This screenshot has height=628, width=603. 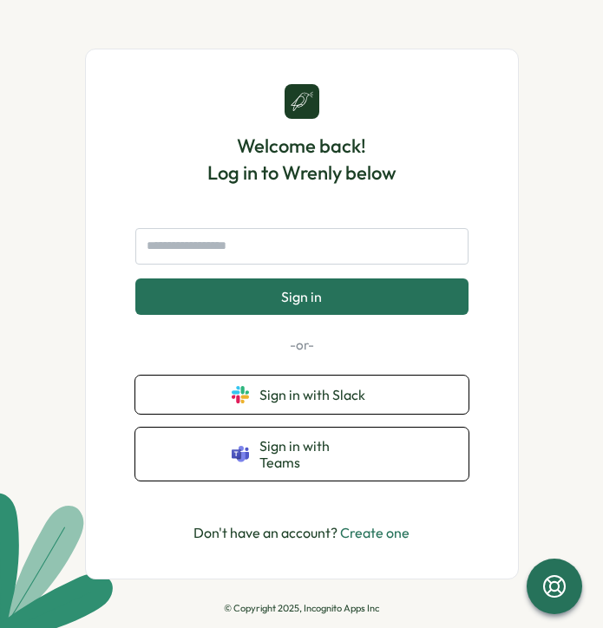 I want to click on h1: Welcome back! Log in to Wrenly below, so click(x=302, y=160).